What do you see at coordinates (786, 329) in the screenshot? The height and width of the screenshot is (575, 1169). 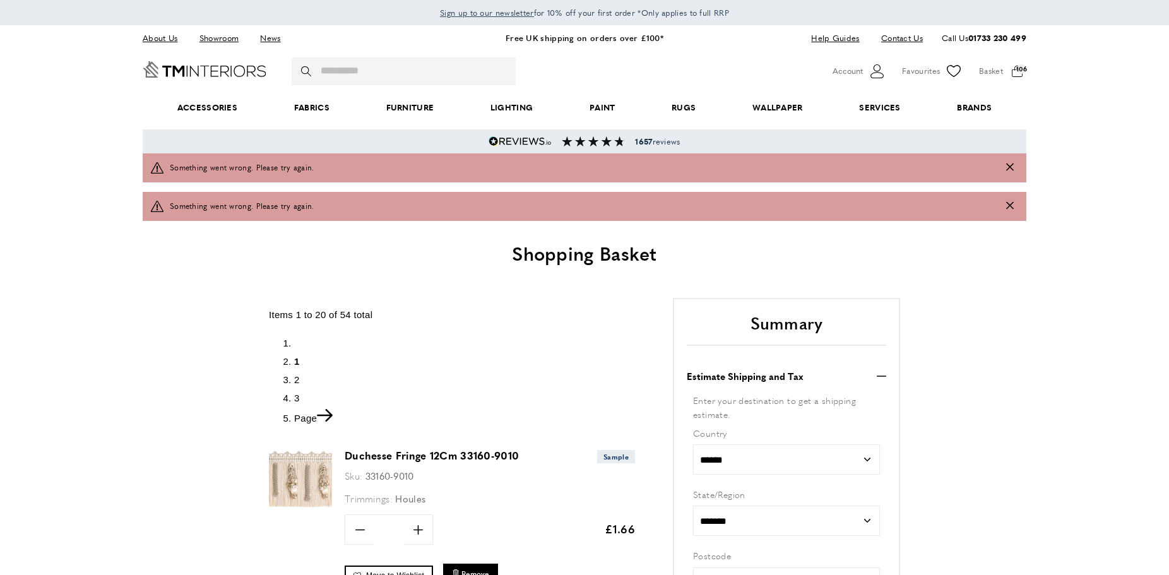 I see `h2: Summary` at bounding box center [786, 329].